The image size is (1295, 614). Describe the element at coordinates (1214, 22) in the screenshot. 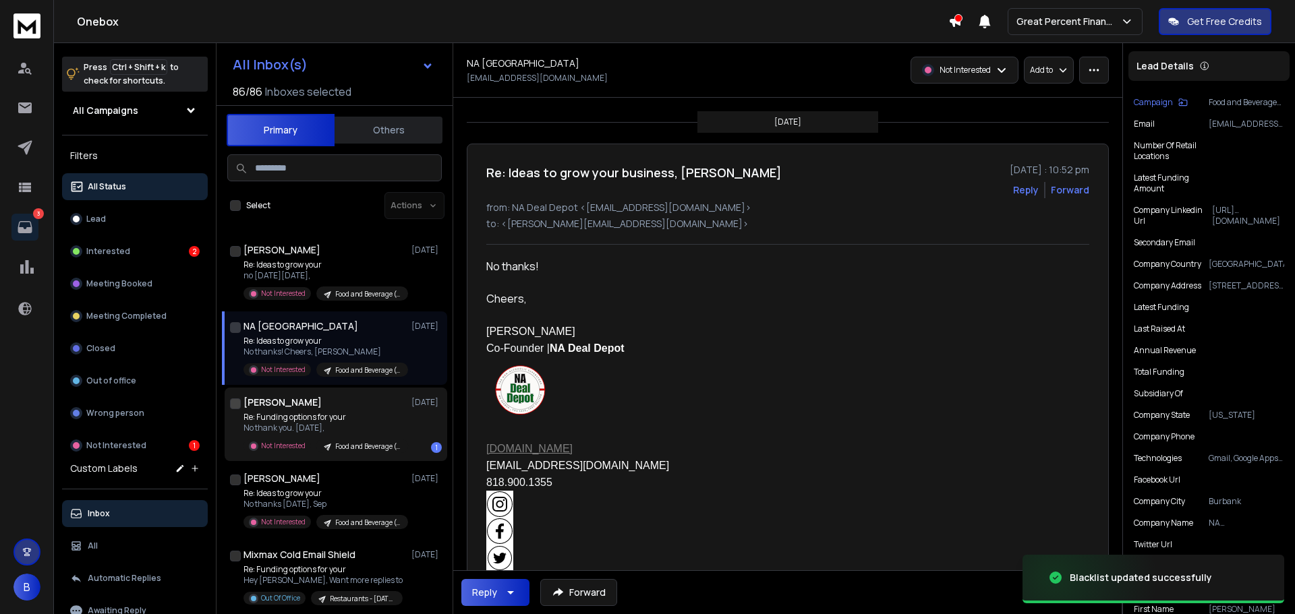

I see `button: Get Free Credits` at that location.